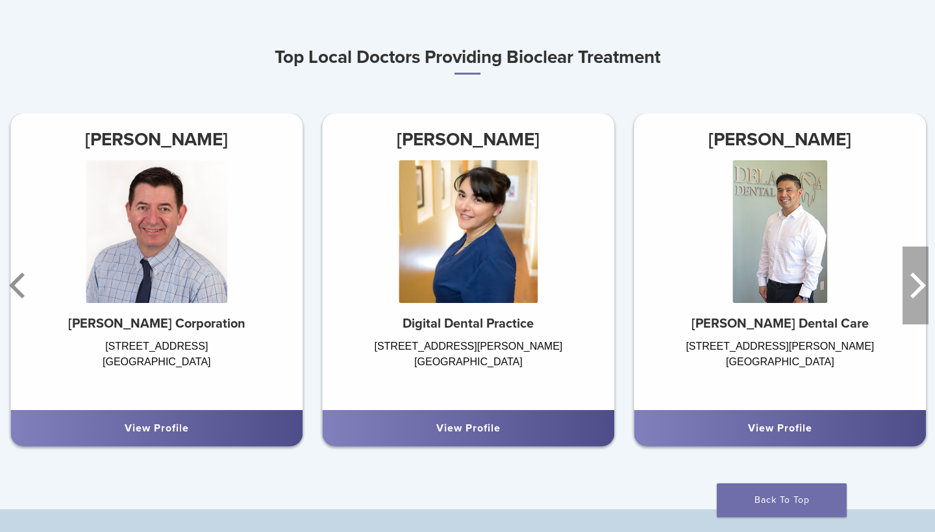 The height and width of the screenshot is (532, 935). I want to click on button: Next, so click(915, 286).